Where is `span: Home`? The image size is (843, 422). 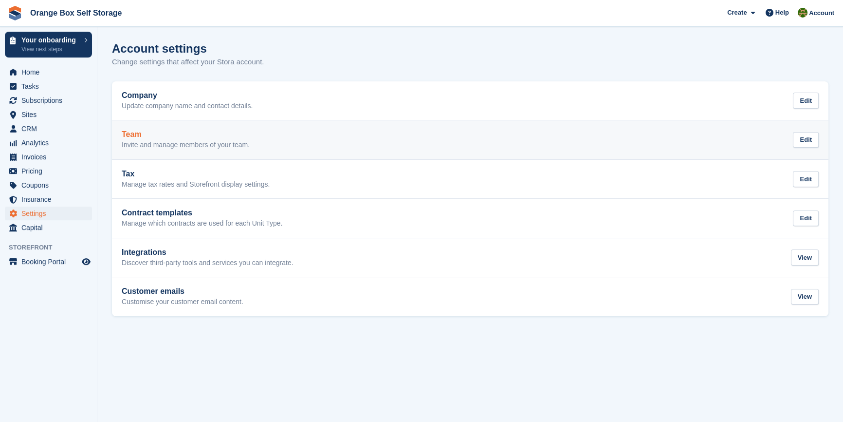
span: Home is located at coordinates (51, 72).